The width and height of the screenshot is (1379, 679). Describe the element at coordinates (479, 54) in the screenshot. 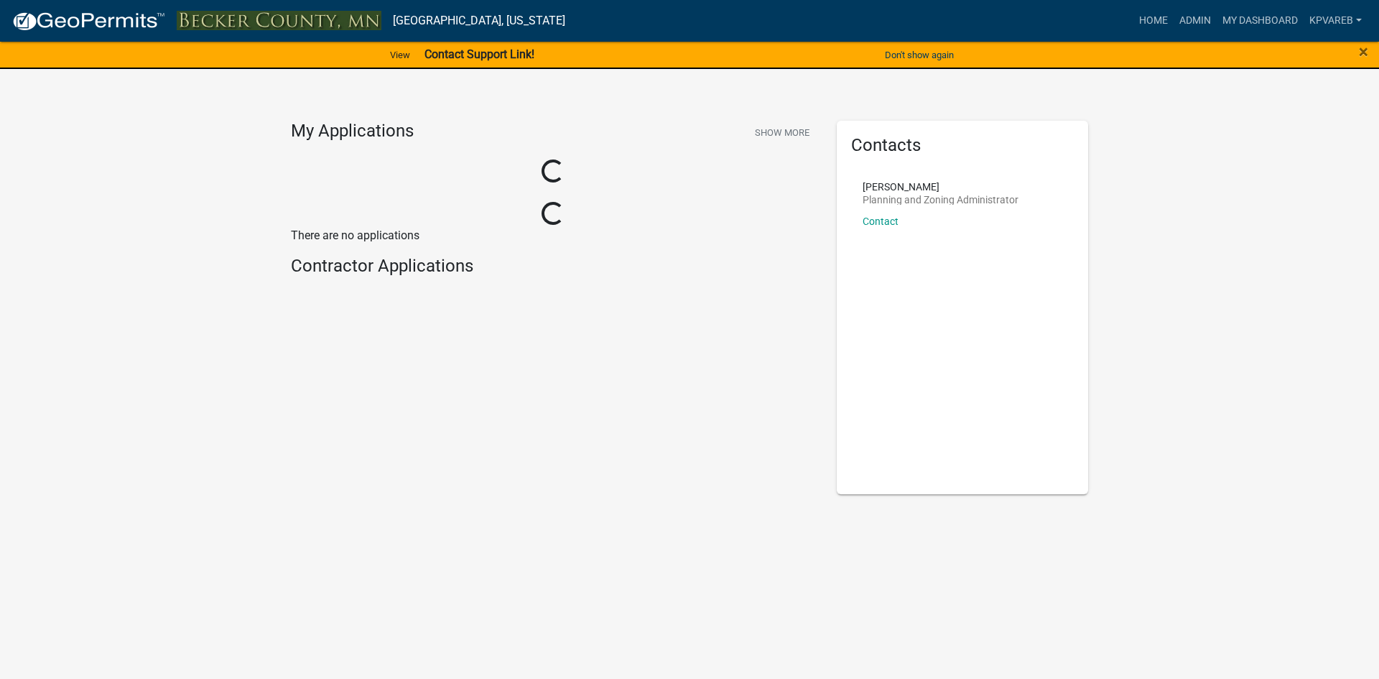

I see `strong: Contact Support Link!` at that location.